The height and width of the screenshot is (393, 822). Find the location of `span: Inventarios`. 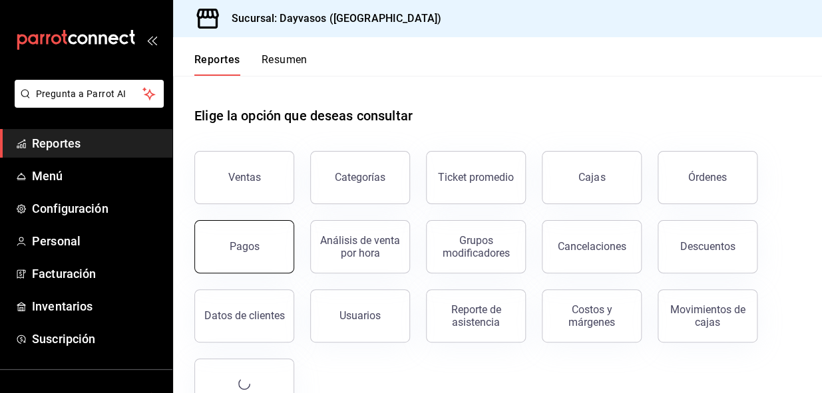

span: Inventarios is located at coordinates (96, 306).